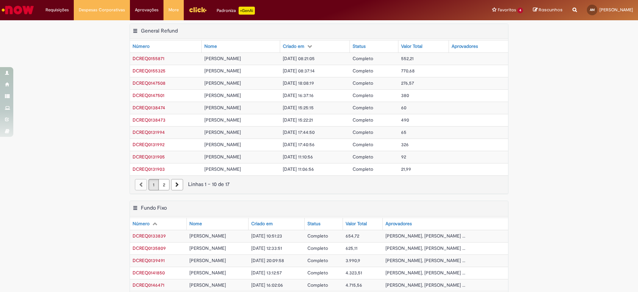 This screenshot has height=292, width=638. I want to click on span: 654,72, so click(352, 236).